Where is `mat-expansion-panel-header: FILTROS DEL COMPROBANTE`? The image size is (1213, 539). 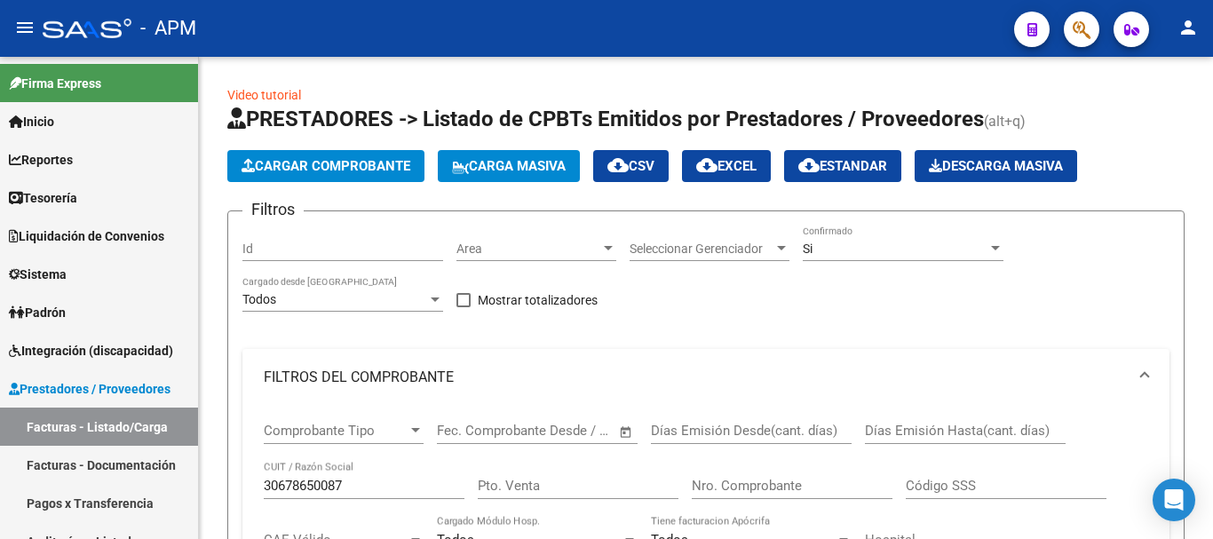 mat-expansion-panel-header: FILTROS DEL COMPROBANTE is located at coordinates (706, 378).